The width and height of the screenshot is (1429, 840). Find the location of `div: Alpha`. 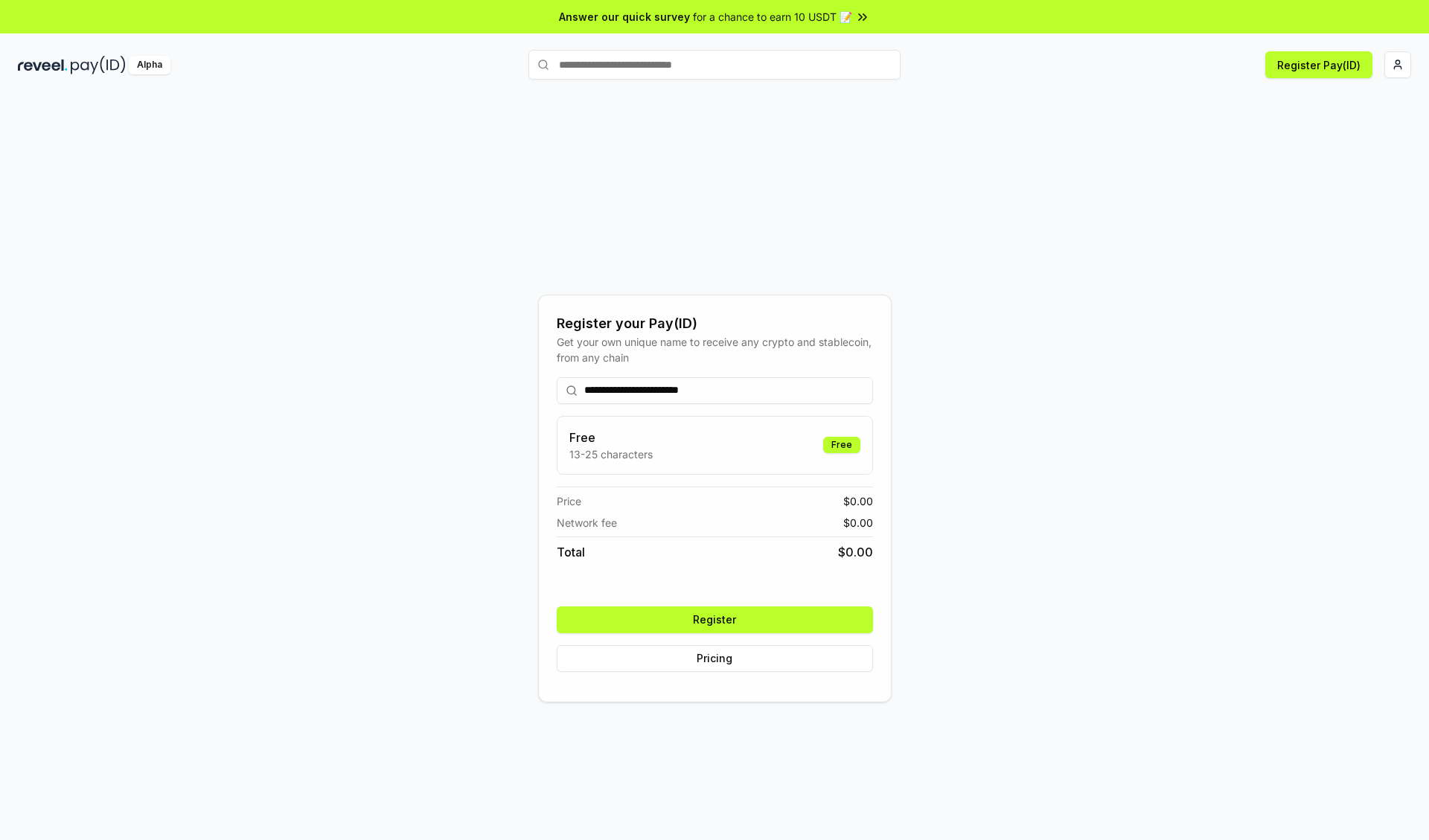

div: Alpha is located at coordinates (150, 64).